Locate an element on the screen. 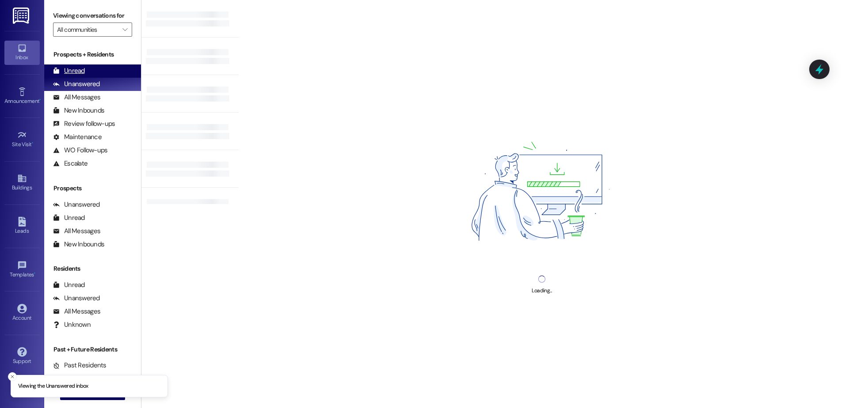 Image resolution: width=845 pixels, height=408 pixels. div: Prospects is located at coordinates (92, 188).